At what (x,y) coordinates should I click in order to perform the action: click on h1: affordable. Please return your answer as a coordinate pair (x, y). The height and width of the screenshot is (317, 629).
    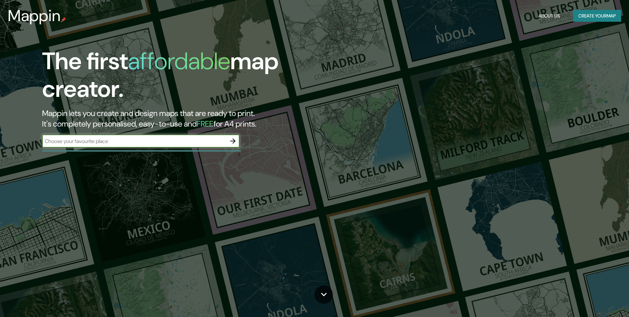
    Looking at the image, I should click on (179, 61).